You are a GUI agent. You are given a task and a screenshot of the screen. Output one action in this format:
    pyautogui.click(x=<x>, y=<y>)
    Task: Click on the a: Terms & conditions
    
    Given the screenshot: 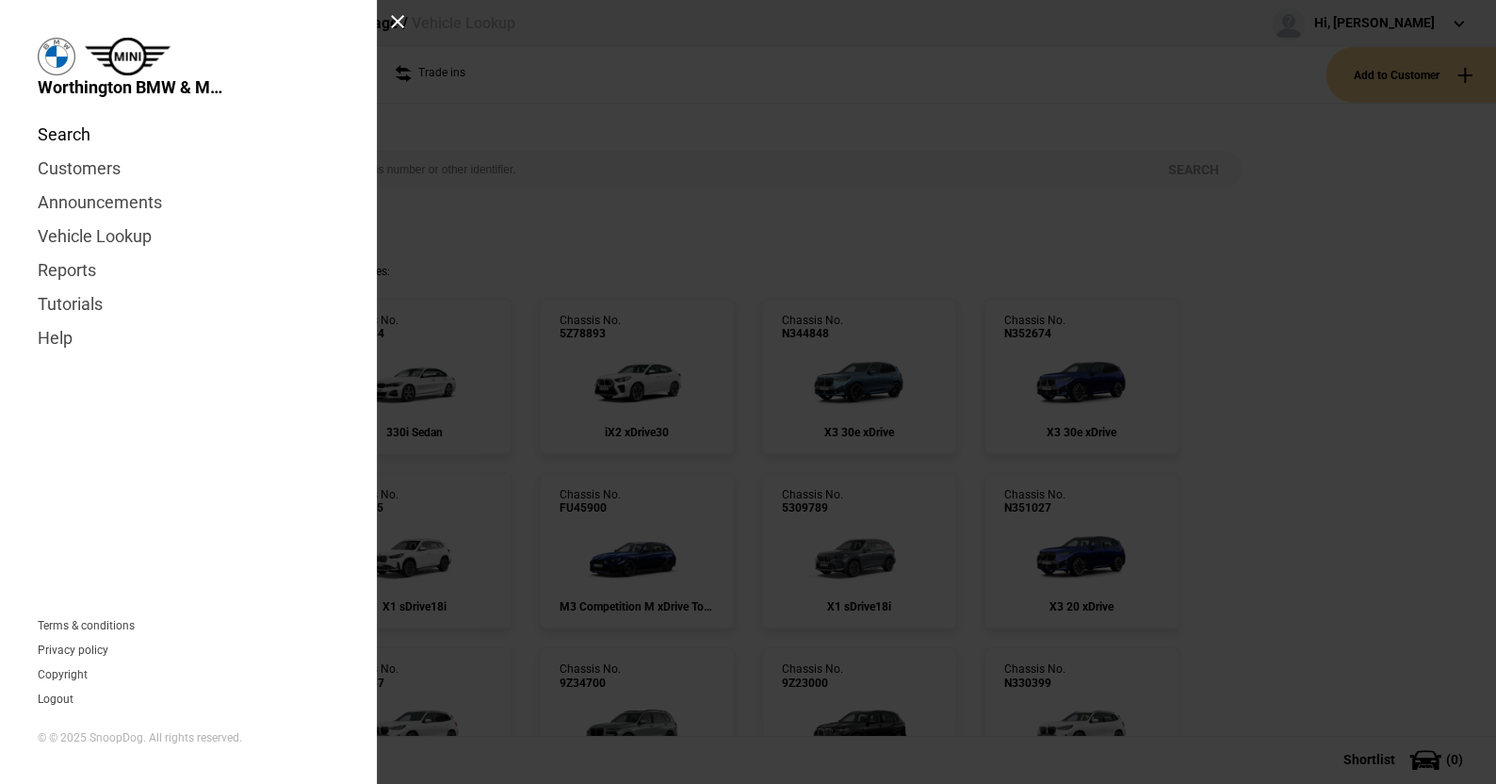 What is the action you would take?
    pyautogui.click(x=86, y=625)
    